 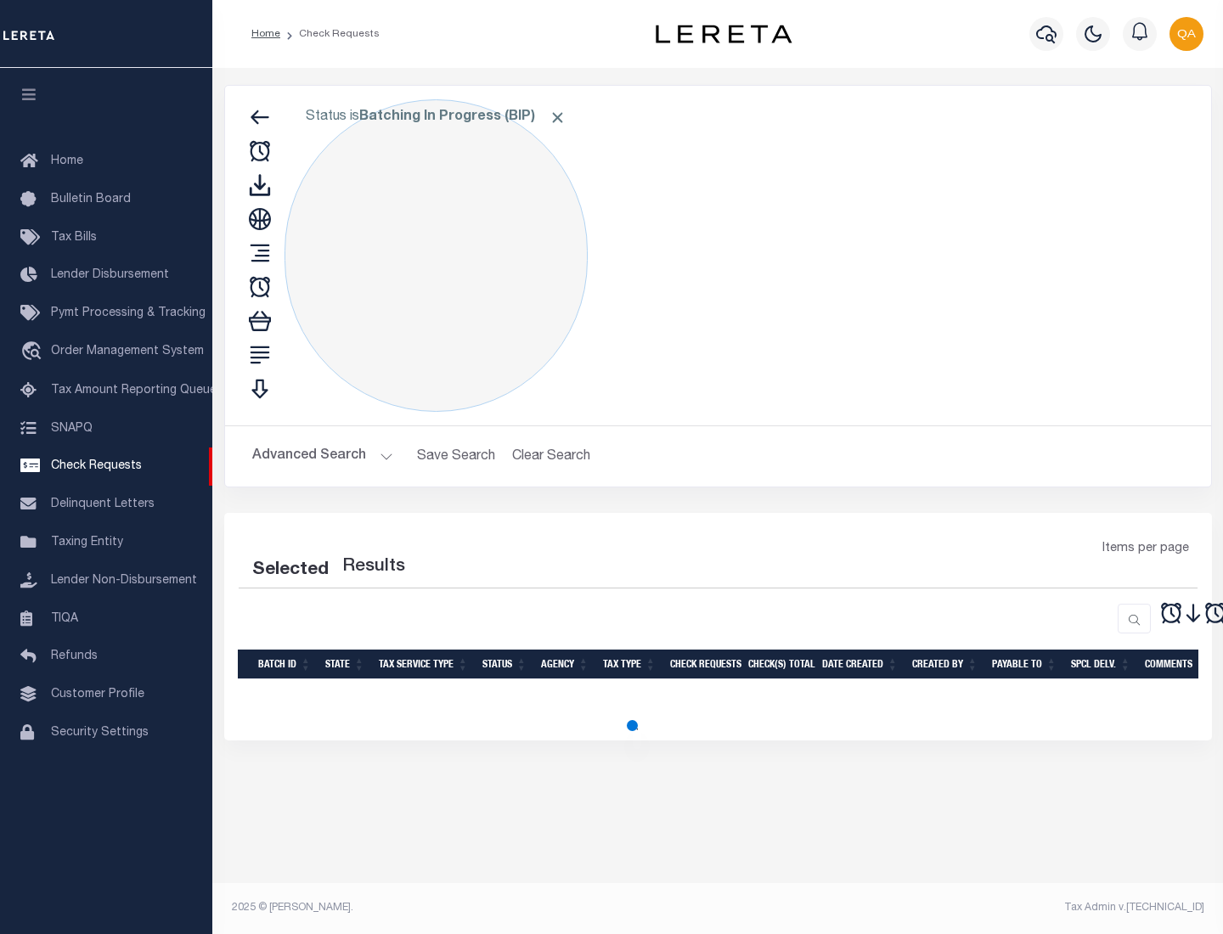 I want to click on span: Items per page, so click(x=1146, y=550).